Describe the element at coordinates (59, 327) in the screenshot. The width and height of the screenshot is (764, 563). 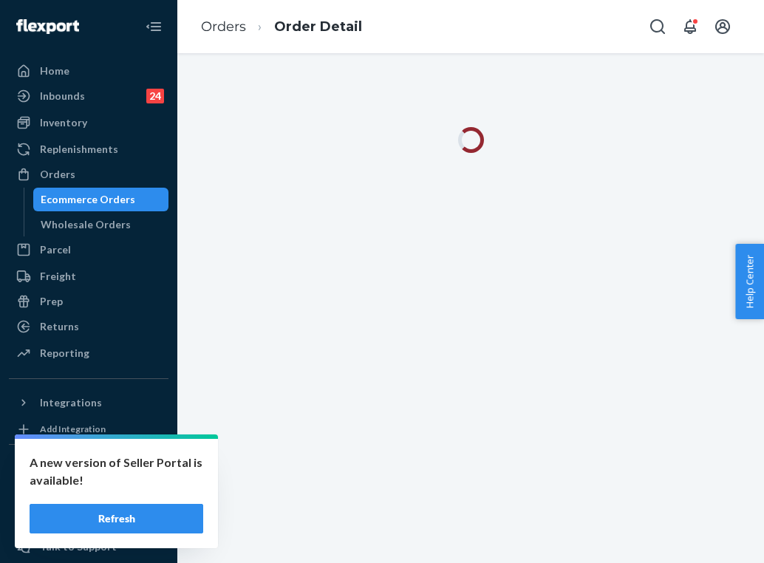
I see `div: Returns` at that location.